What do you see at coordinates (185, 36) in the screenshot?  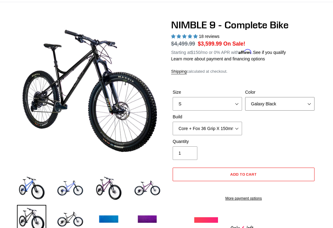 I see `span: 4.89 stars` at bounding box center [185, 36].